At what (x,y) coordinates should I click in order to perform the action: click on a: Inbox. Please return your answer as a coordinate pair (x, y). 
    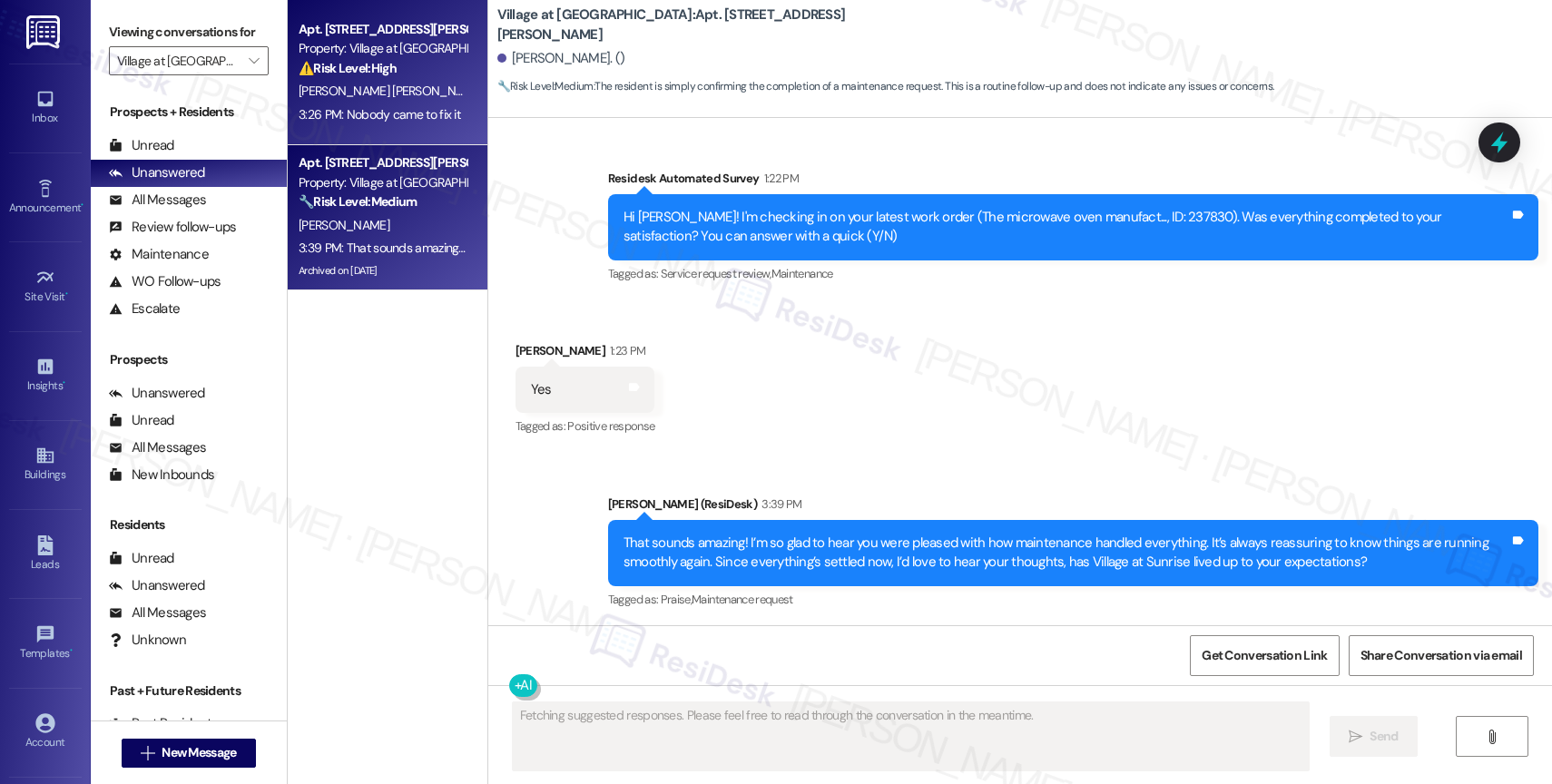
    Looking at the image, I should click on (45, 108).